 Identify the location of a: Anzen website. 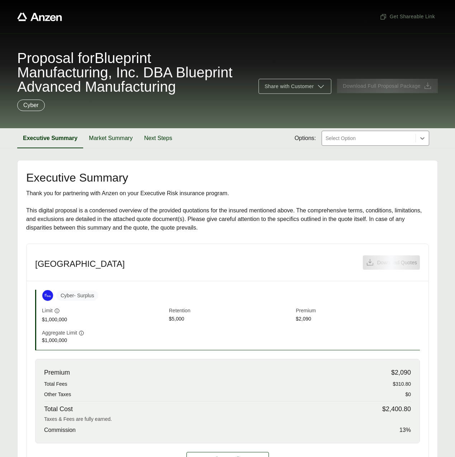
(39, 17).